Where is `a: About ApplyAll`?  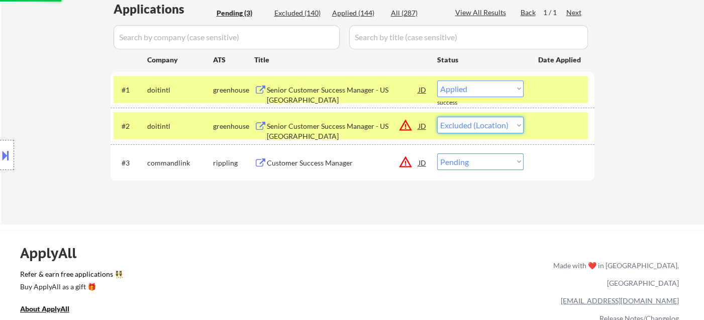 a: About ApplyAll is located at coordinates (52, 309).